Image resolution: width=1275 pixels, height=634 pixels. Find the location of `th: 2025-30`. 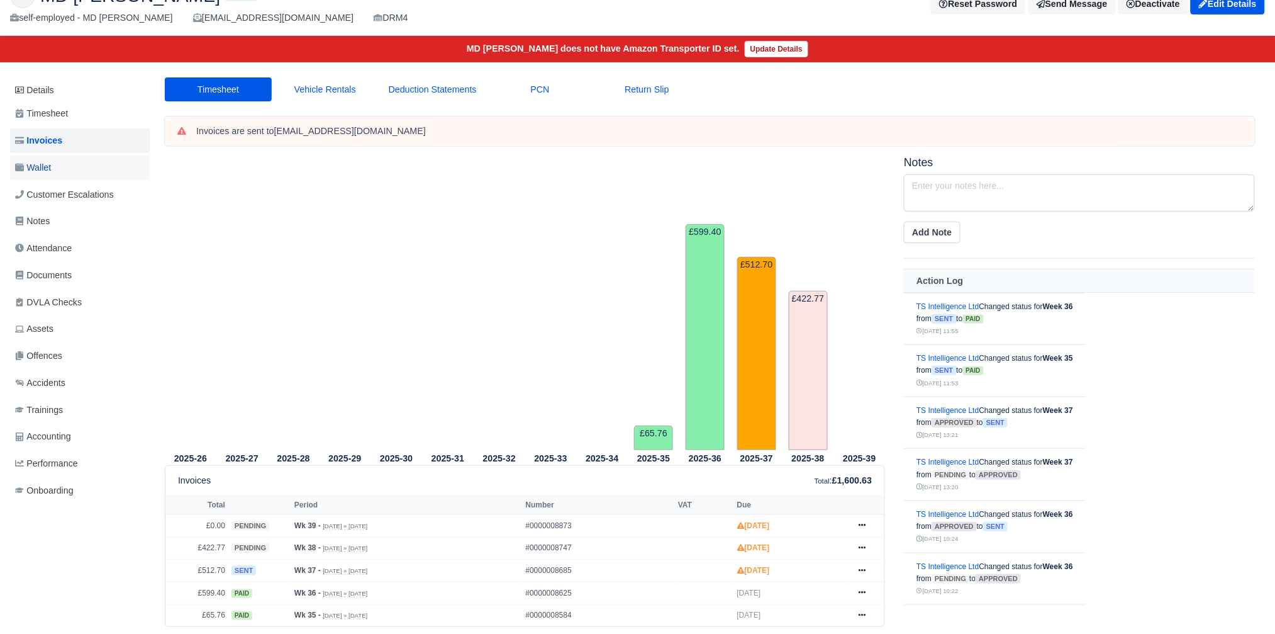

th: 2025-30 is located at coordinates (396, 458).